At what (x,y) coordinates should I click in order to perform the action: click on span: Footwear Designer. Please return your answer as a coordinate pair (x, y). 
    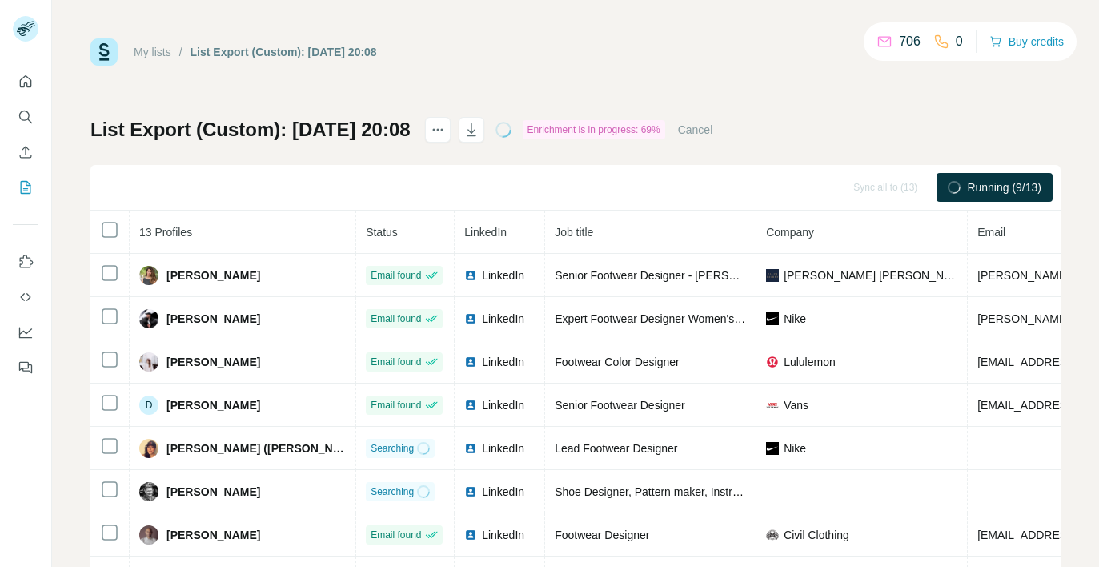
    Looking at the image, I should click on (602, 535).